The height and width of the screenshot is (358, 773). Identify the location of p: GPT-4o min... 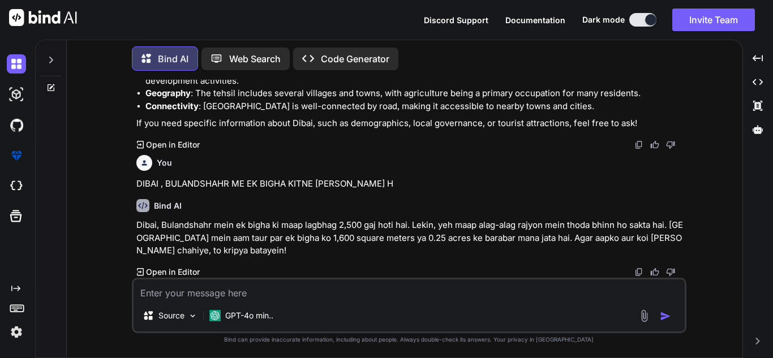
(249, 316).